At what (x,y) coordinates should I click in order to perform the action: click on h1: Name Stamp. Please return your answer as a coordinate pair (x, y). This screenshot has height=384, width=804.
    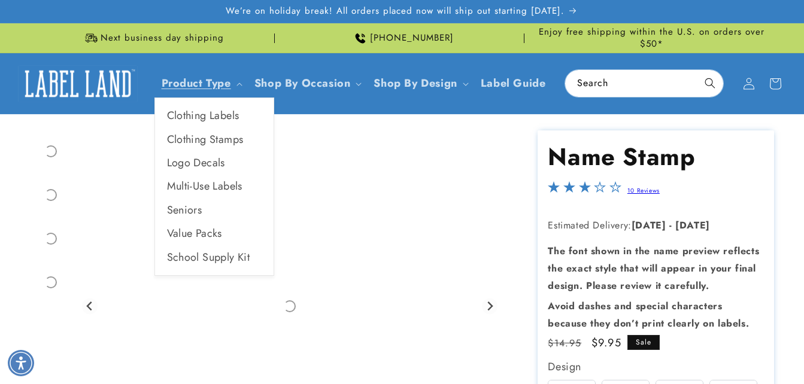
    Looking at the image, I should click on (656, 157).